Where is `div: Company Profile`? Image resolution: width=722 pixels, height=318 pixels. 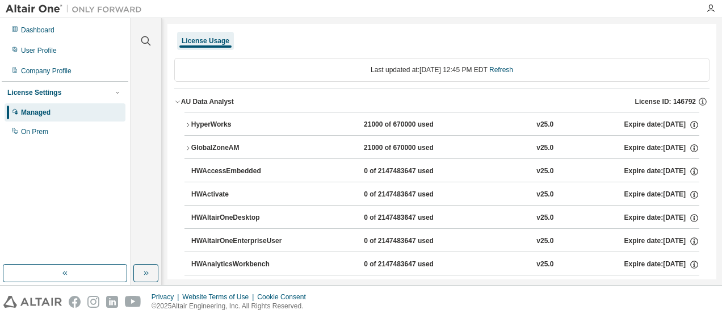
div: Company Profile is located at coordinates (46, 71).